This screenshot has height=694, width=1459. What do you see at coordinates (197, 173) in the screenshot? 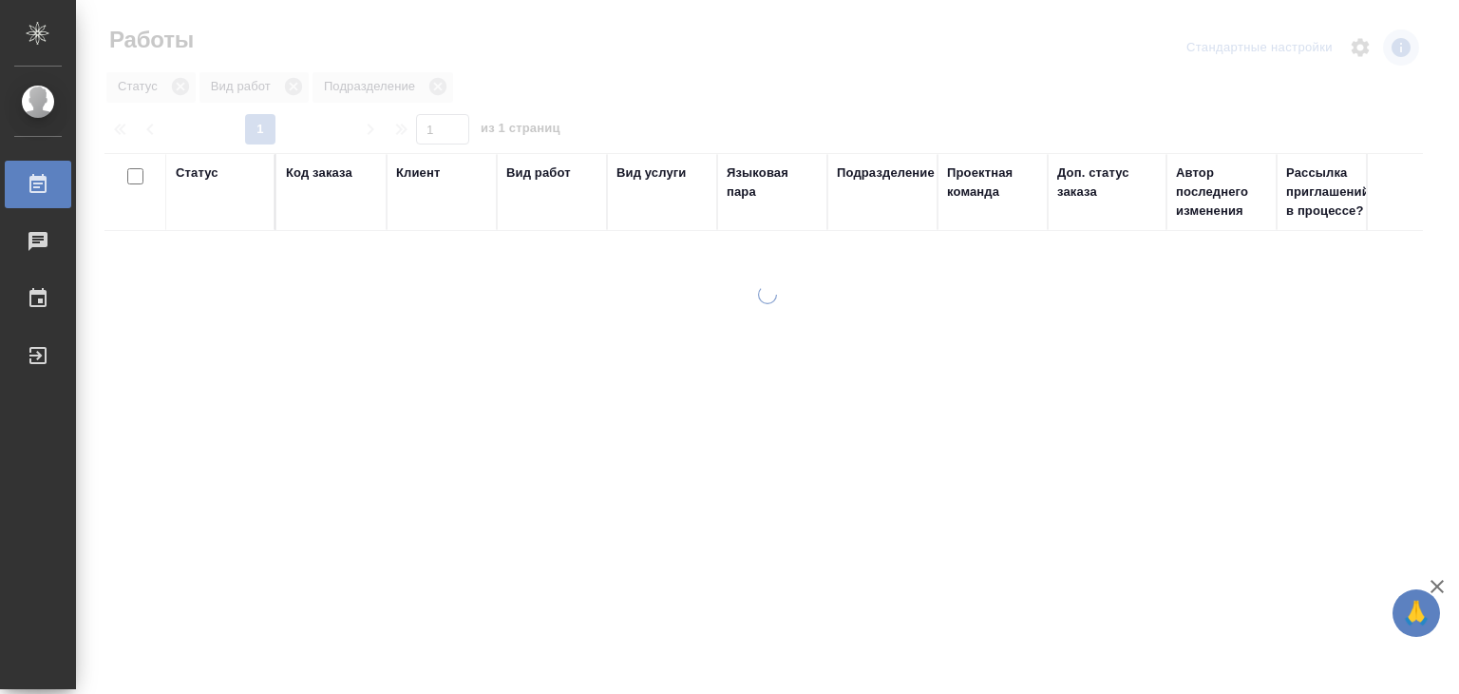
I see `div: Статус` at bounding box center [197, 173].